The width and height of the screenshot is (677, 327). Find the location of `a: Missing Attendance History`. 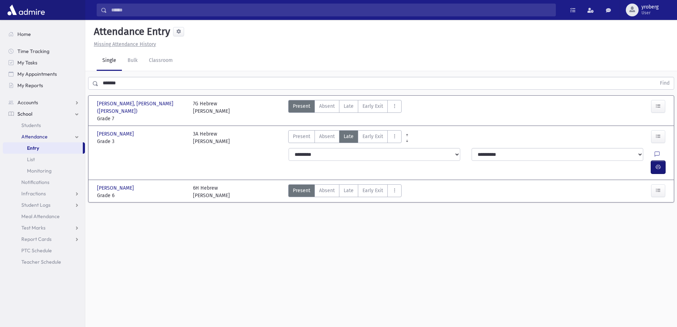

a: Missing Attendance History is located at coordinates (123, 44).